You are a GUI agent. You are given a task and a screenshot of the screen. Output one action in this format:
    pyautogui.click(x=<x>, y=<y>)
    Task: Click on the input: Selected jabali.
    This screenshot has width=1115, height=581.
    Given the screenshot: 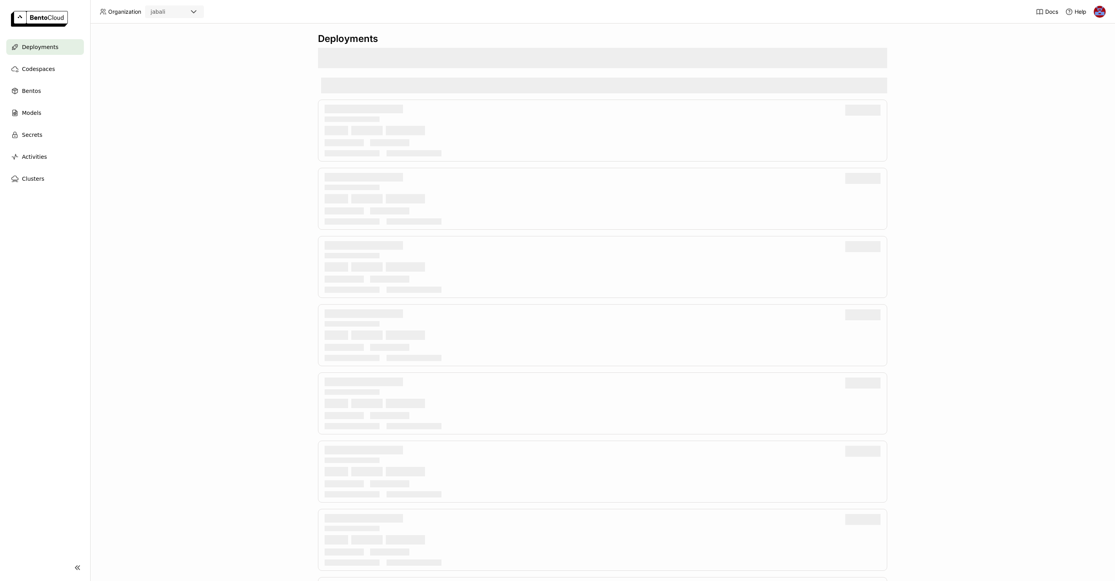 What is the action you would take?
    pyautogui.click(x=167, y=12)
    